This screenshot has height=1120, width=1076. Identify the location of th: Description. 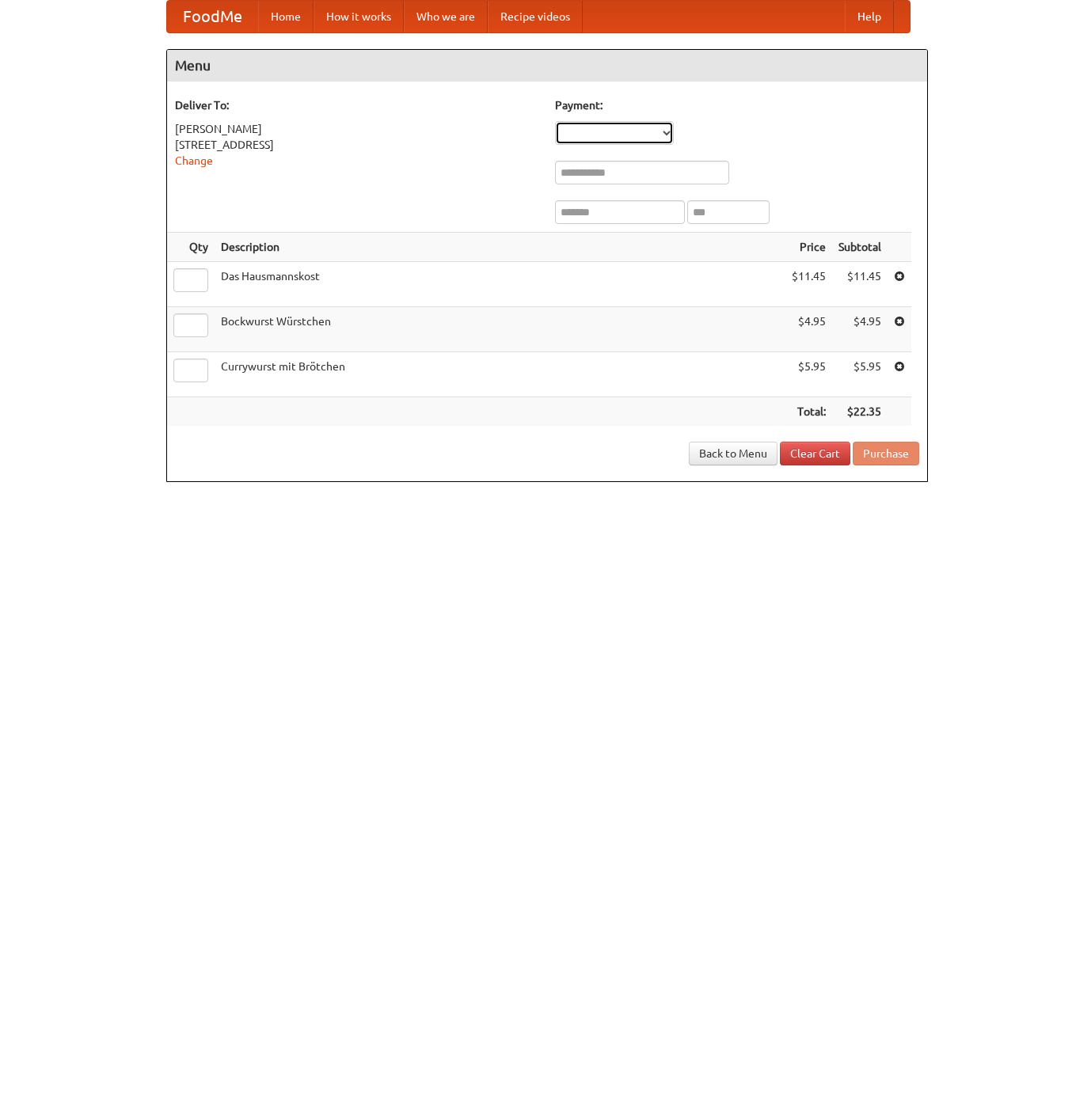
(500, 247).